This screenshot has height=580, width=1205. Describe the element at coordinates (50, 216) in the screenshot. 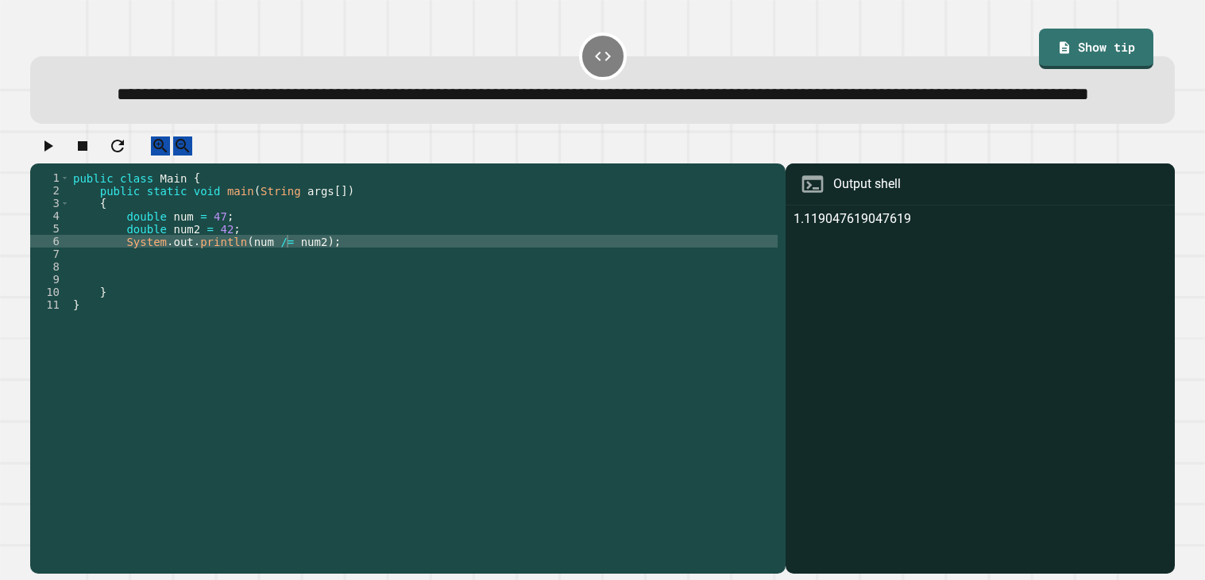

I see `div: 4` at that location.